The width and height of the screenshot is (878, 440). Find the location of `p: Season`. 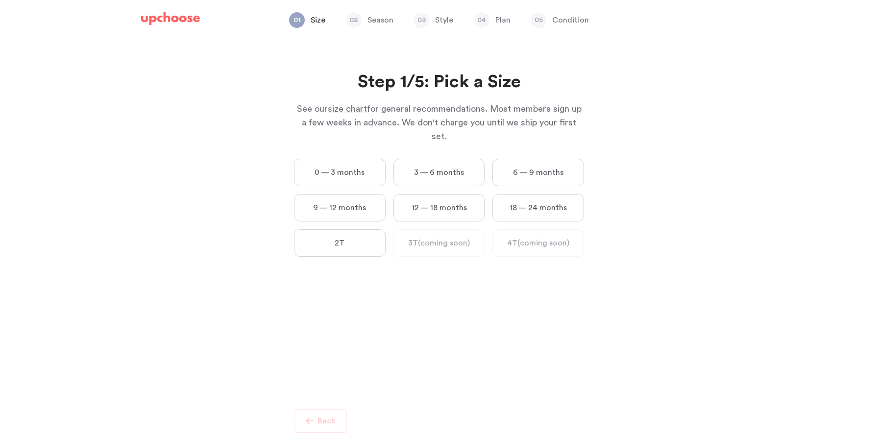

p: Season is located at coordinates (380, 20).